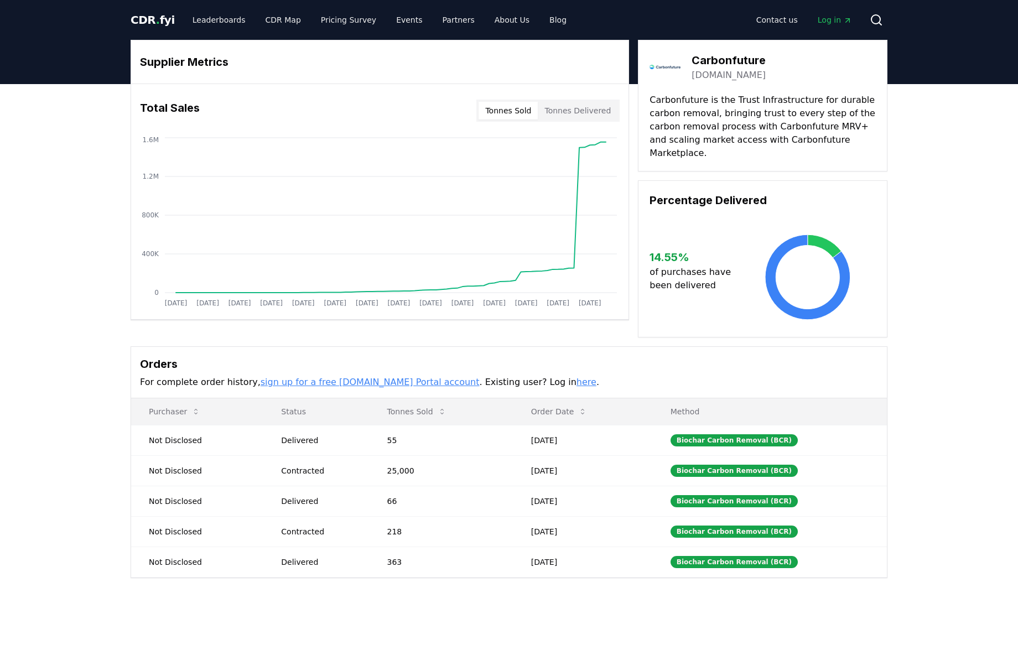 Image resolution: width=1018 pixels, height=650 pixels. What do you see at coordinates (762, 200) in the screenshot?
I see `h3: Percentage Delivered` at bounding box center [762, 200].